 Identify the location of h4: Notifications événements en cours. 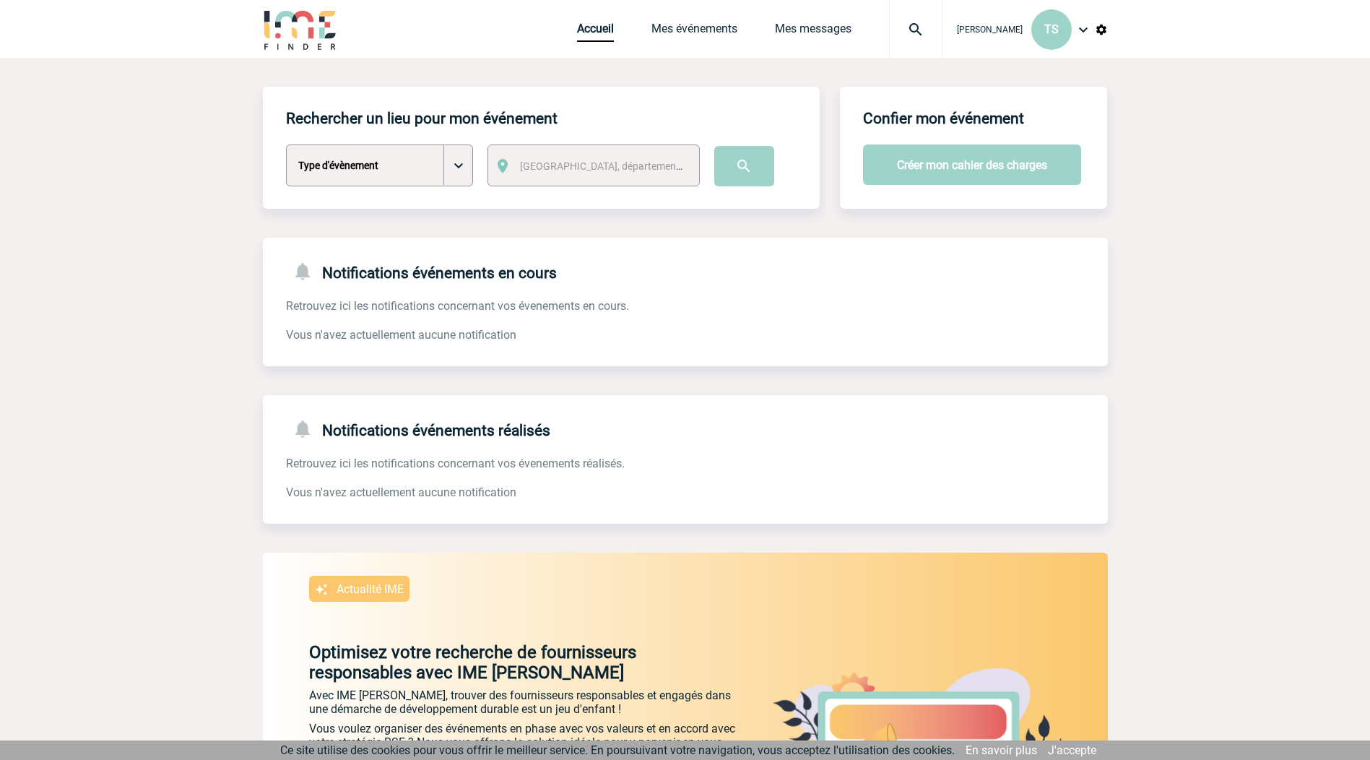
(421, 271).